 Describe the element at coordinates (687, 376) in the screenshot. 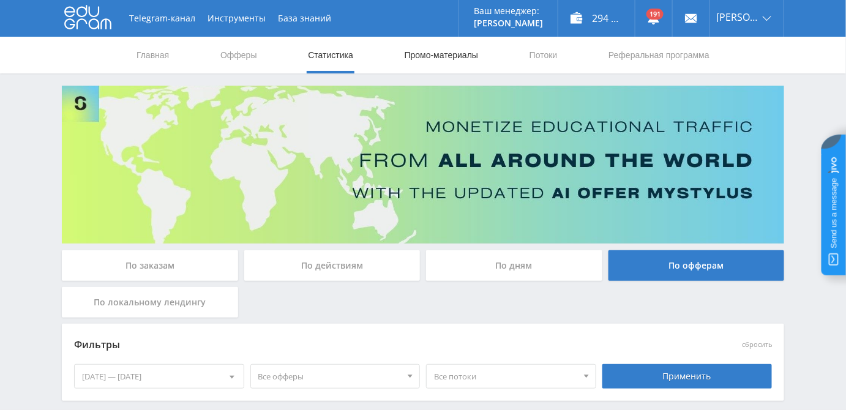

I see `div: Применить` at that location.